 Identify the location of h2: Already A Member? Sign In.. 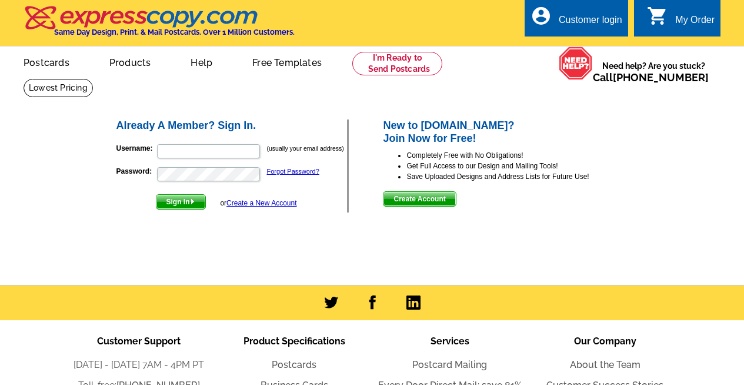
(232, 126).